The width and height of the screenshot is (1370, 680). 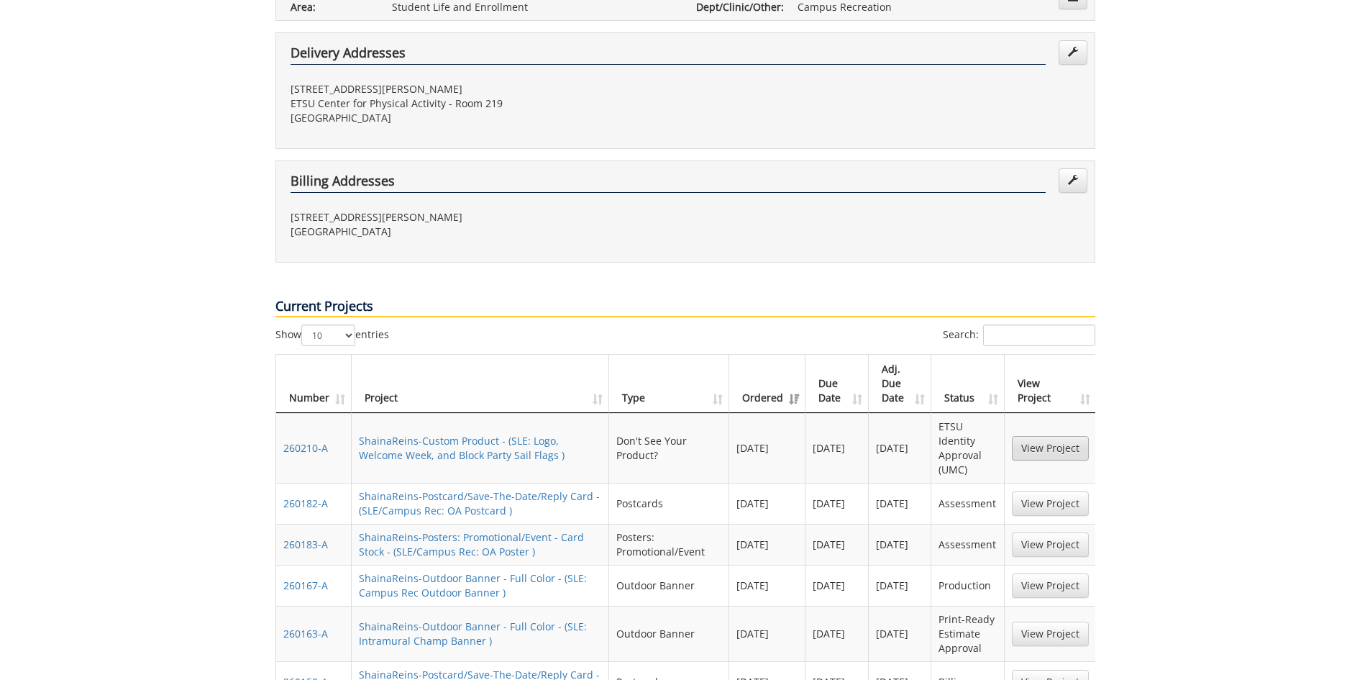 What do you see at coordinates (328, 335) in the screenshot?
I see `select: Showentries` at bounding box center [328, 335].